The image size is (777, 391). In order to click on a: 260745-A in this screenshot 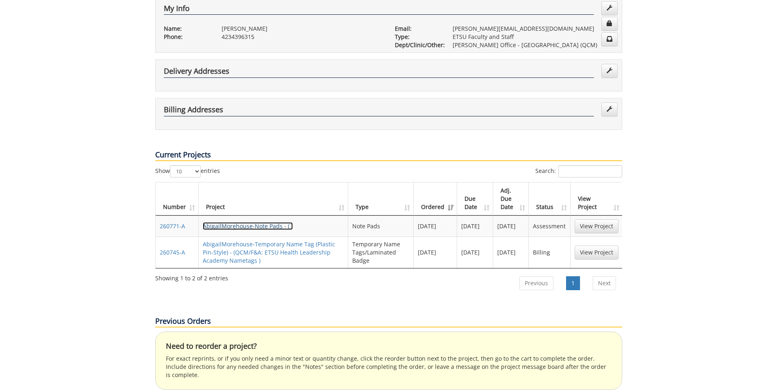, I will do `click(172, 252)`.